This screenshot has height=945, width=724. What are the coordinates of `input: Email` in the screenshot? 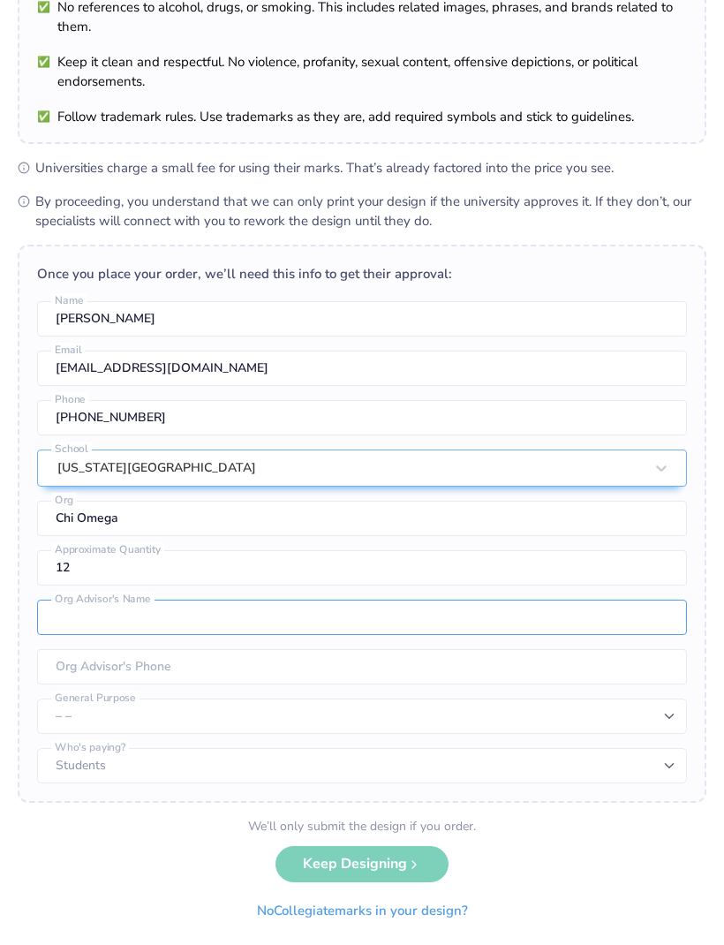 It's located at (362, 368).